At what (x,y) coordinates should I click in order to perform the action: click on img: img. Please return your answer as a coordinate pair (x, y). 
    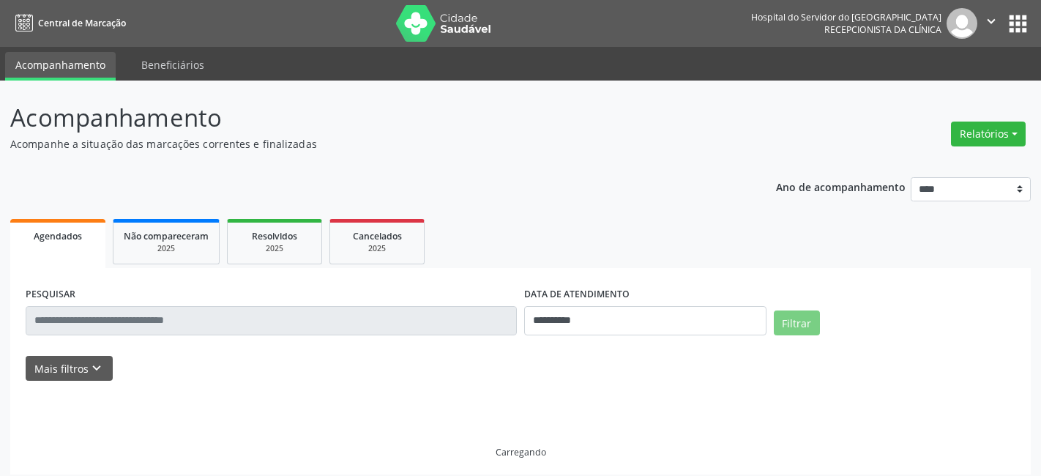
    Looking at the image, I should click on (962, 23).